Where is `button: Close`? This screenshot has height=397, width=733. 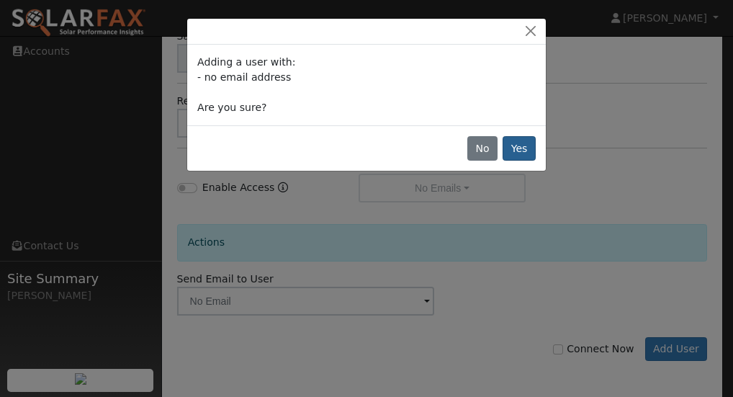 button: Close is located at coordinates (531, 31).